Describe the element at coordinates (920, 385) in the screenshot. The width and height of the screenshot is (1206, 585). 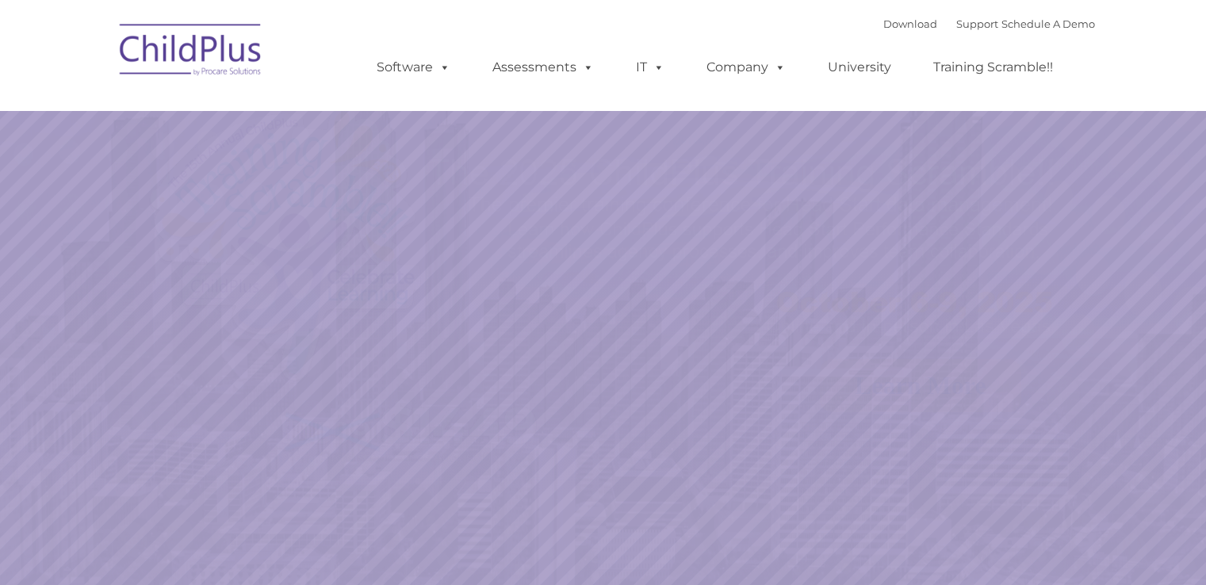
I see `a: Learn More` at that location.